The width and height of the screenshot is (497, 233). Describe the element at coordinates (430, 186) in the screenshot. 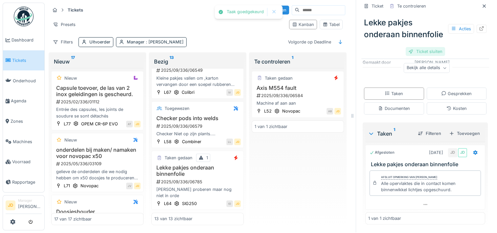

I see `div: Alle opervlaktes die in contact komen binnenwikkel lichtjes opgeschuurd.` at that location.